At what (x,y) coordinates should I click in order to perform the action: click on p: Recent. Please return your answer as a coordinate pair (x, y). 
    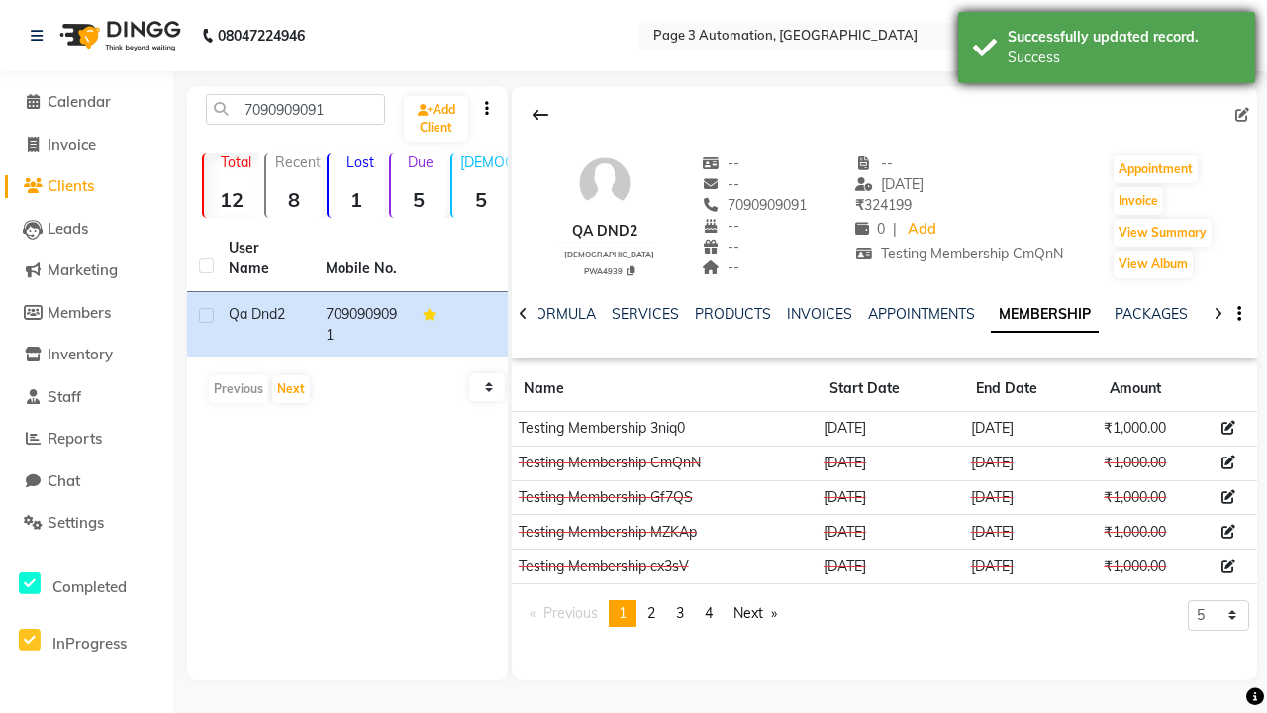
    Looking at the image, I should click on (298, 162).